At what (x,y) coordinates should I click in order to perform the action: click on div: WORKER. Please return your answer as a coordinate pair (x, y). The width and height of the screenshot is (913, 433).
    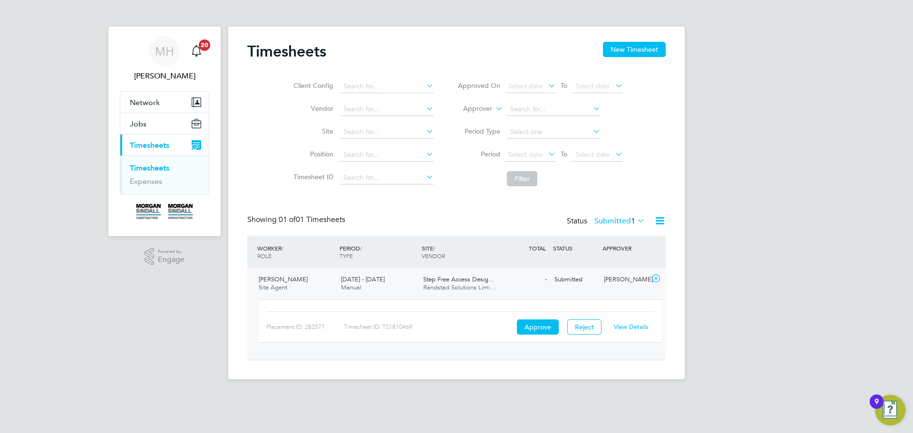
    Looking at the image, I should click on (296, 252).